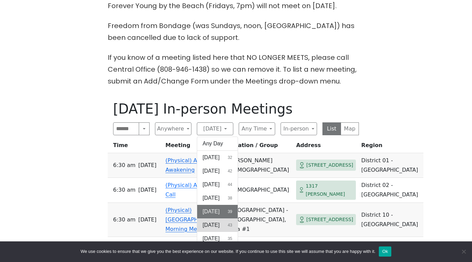  Describe the element at coordinates (135, 147) in the screenshot. I see `th: Time` at that location.